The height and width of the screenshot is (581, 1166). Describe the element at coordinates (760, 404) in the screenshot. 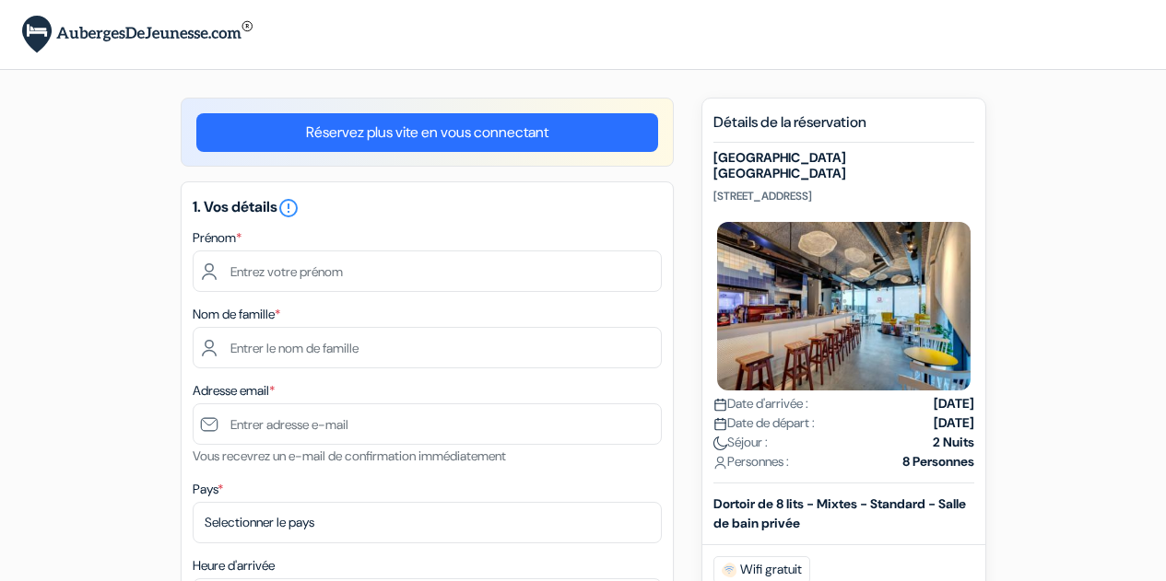

I see `span: Date d'arrivée :` at that location.